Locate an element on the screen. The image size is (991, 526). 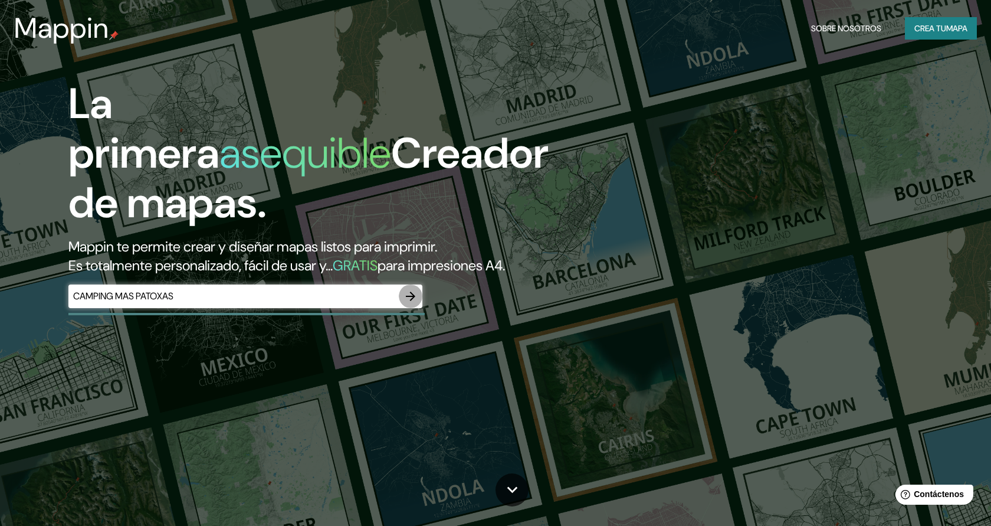
font: Contáctenos is located at coordinates (53, 14).